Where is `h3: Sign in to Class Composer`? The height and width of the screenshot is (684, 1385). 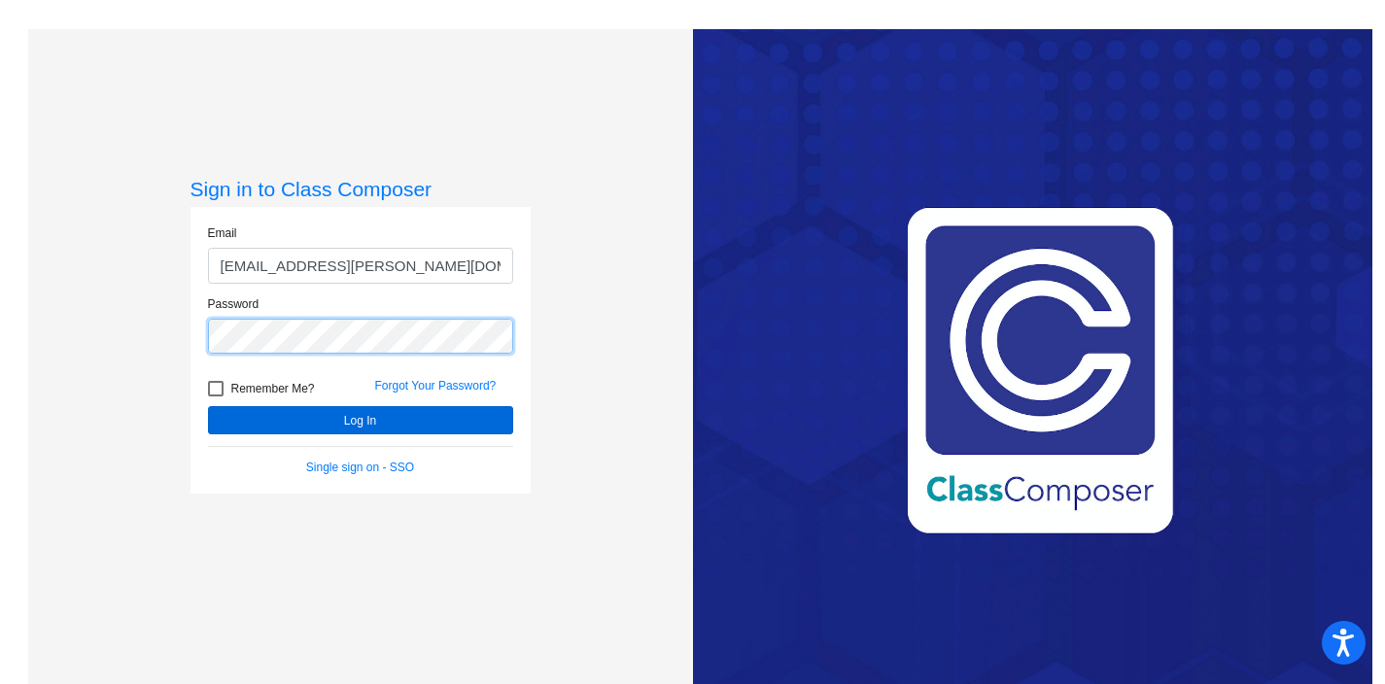
h3: Sign in to Class Composer is located at coordinates (361, 189).